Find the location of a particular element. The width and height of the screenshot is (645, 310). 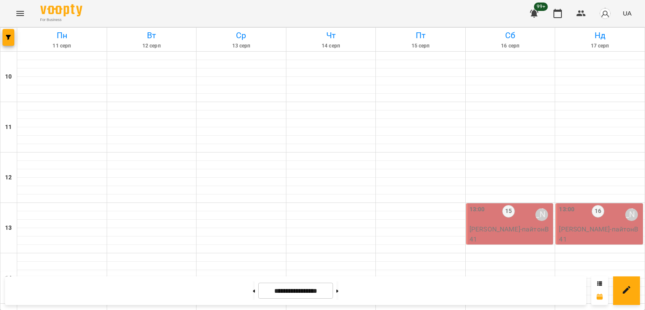

h6: Нд is located at coordinates (600, 35).